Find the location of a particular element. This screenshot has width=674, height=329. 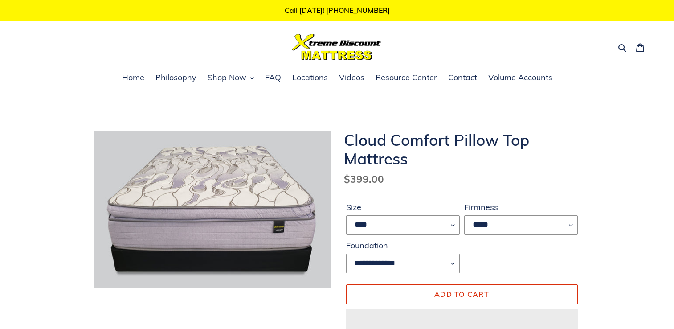

span: Volume Accounts is located at coordinates (521, 78).